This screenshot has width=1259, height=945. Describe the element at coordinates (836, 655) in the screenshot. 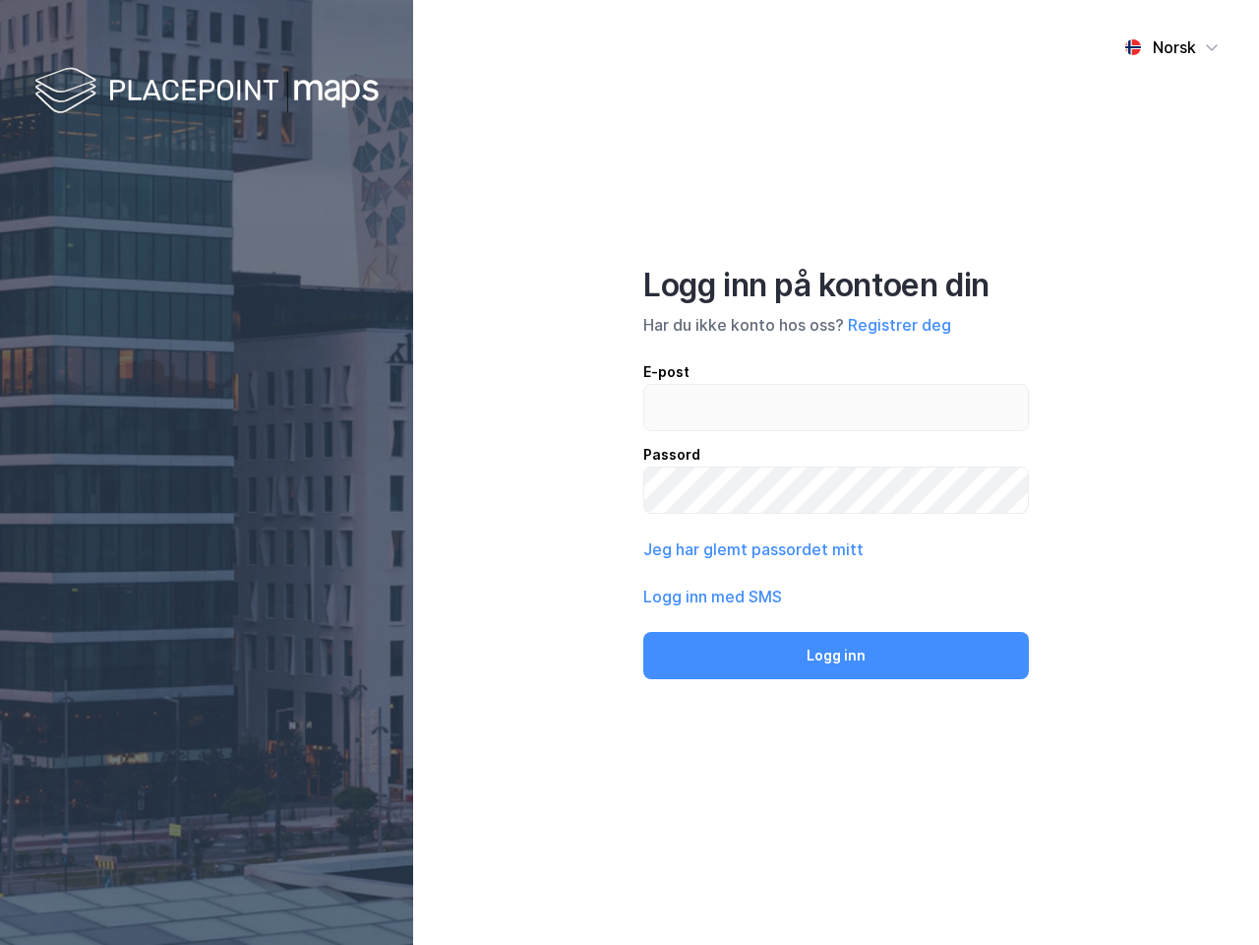

I see `button: Logg inn` at that location.